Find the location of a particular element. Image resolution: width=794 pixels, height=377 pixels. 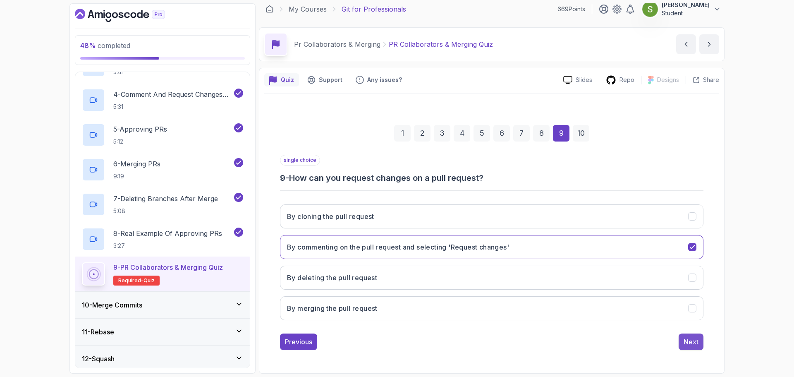

h3: 10 - Merge Commits is located at coordinates (112, 305).